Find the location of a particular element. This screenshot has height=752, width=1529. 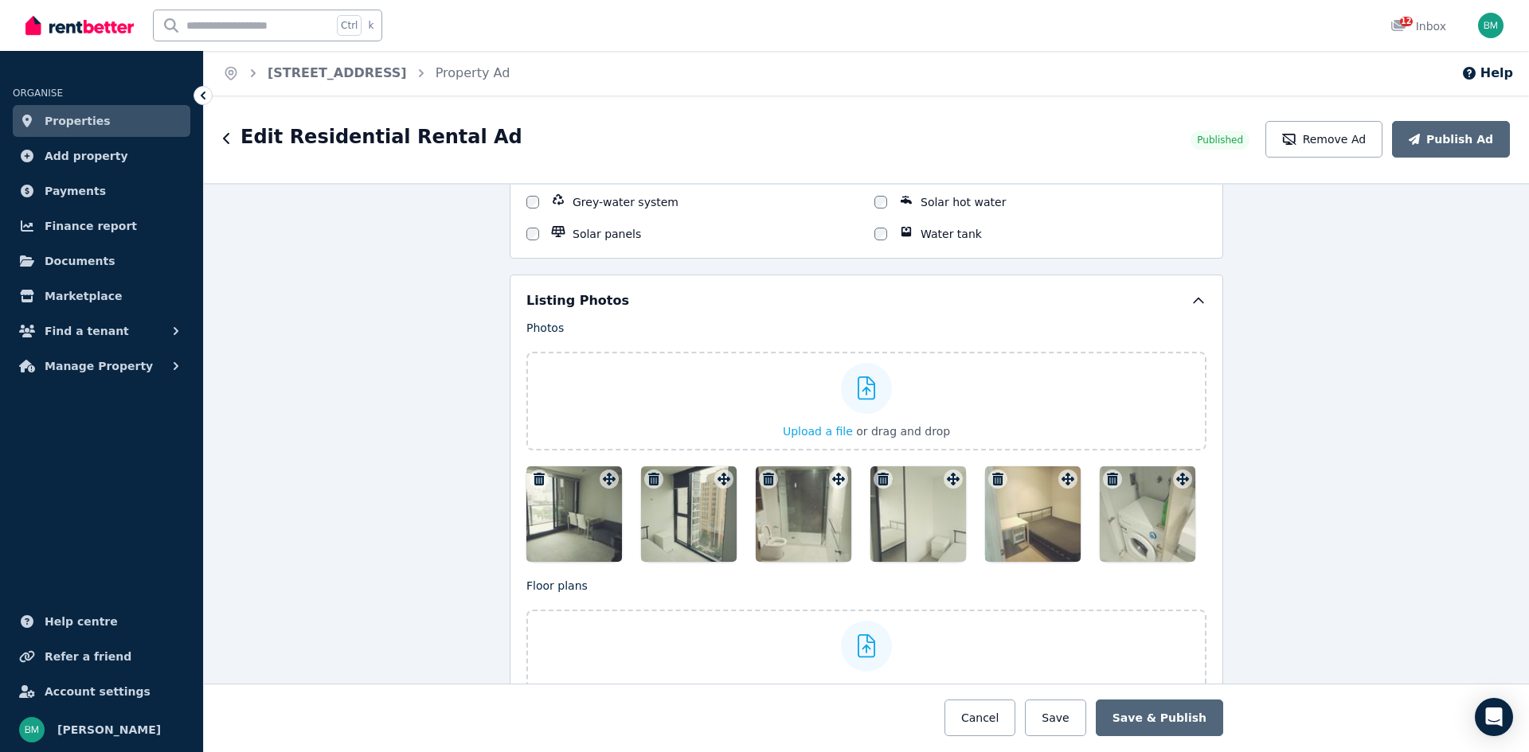

h5: Listing Photos is located at coordinates (577, 301).